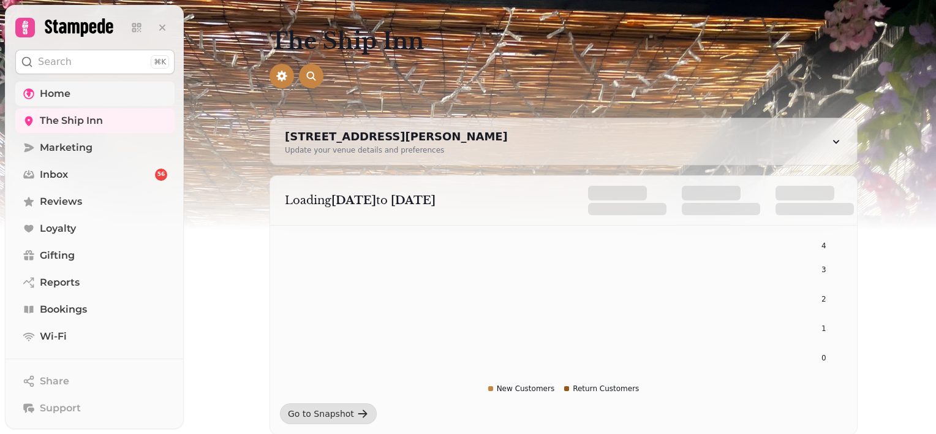 The width and height of the screenshot is (936, 434). Describe the element at coordinates (95, 148) in the screenshot. I see `a: Marketing` at that location.